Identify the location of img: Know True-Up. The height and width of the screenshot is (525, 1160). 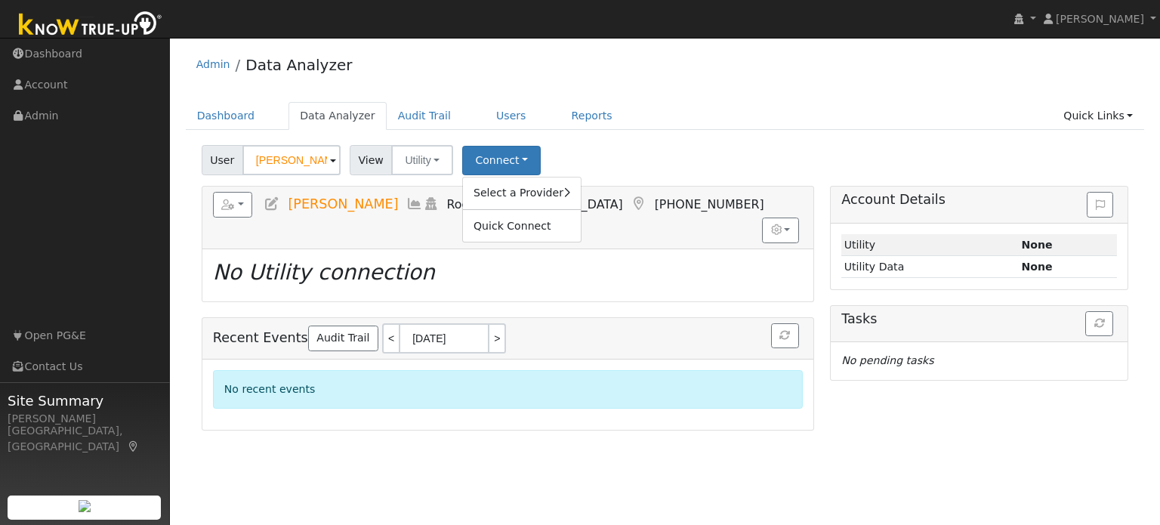
(91, 25).